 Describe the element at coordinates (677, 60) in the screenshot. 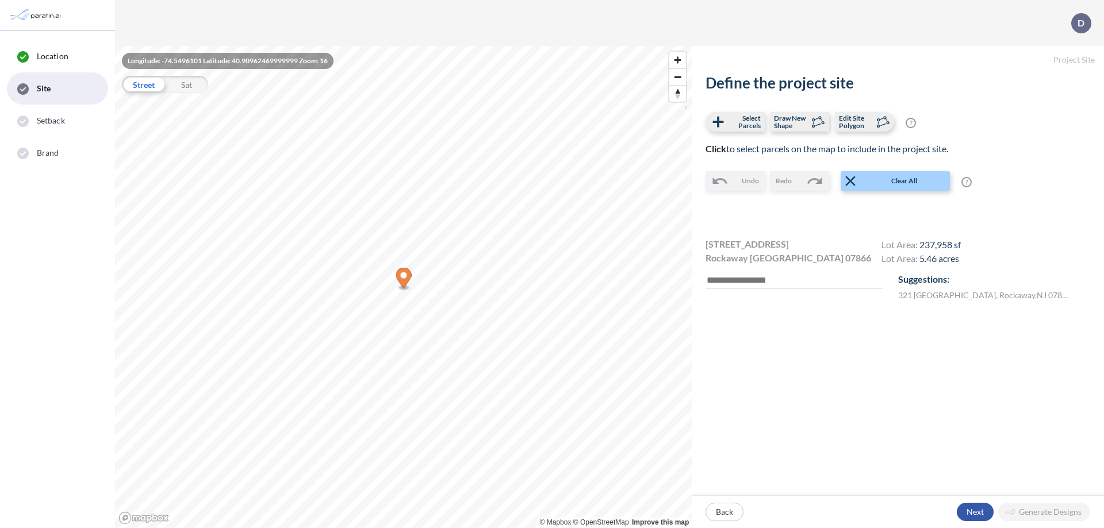

I see `span: Zoom in` at that location.